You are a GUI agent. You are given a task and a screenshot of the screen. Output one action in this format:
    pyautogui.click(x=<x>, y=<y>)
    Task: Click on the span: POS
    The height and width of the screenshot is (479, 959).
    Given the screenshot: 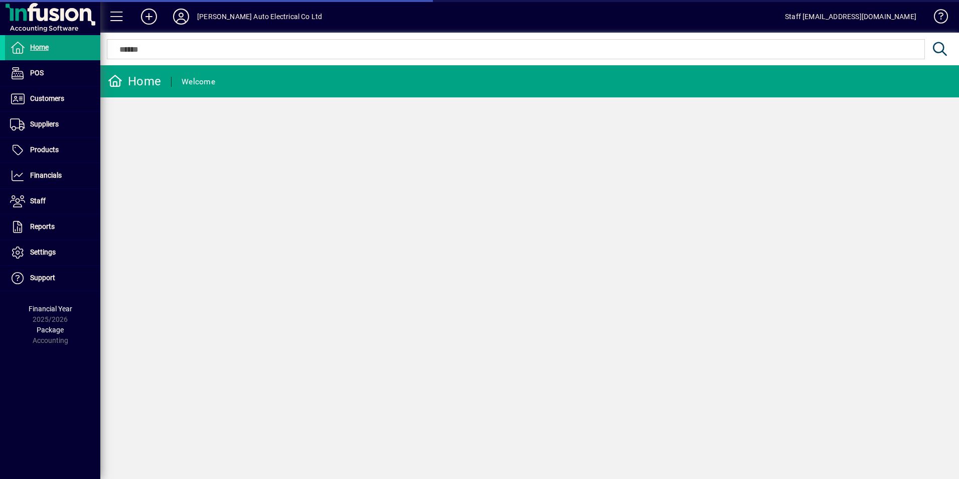 What is the action you would take?
    pyautogui.click(x=37, y=73)
    